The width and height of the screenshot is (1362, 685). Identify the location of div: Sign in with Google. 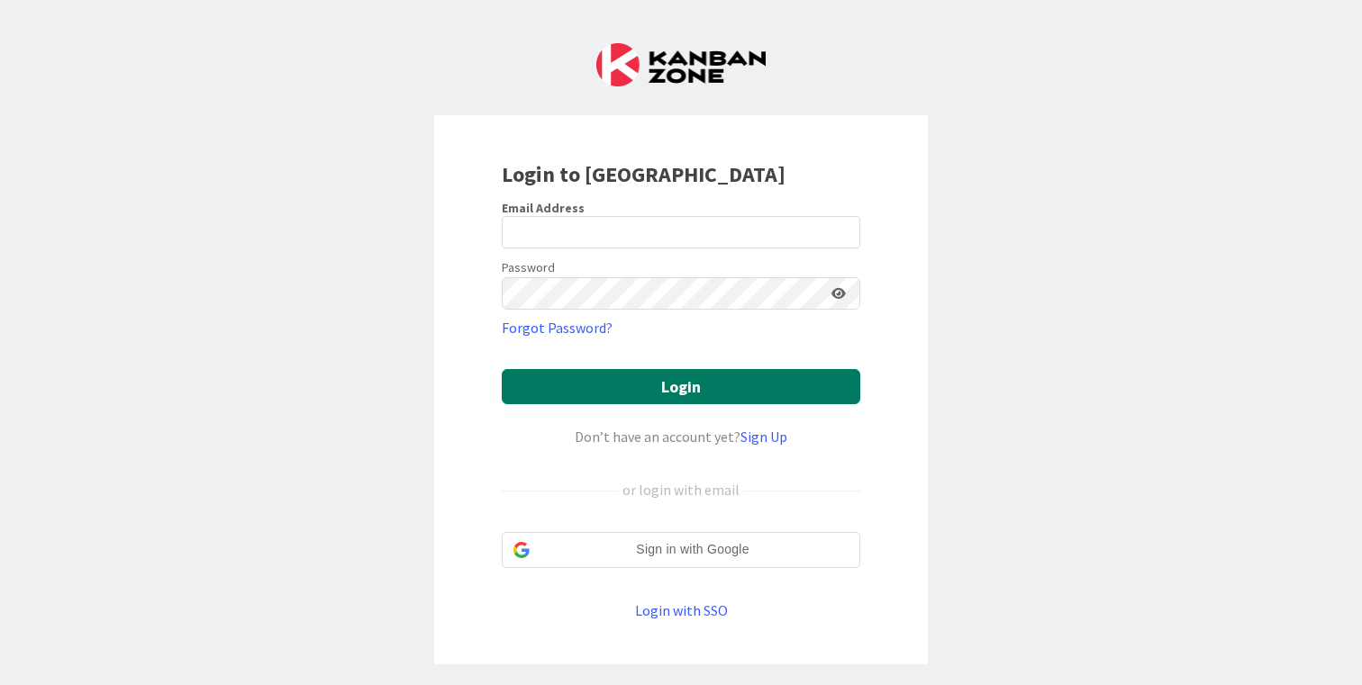
(681, 550).